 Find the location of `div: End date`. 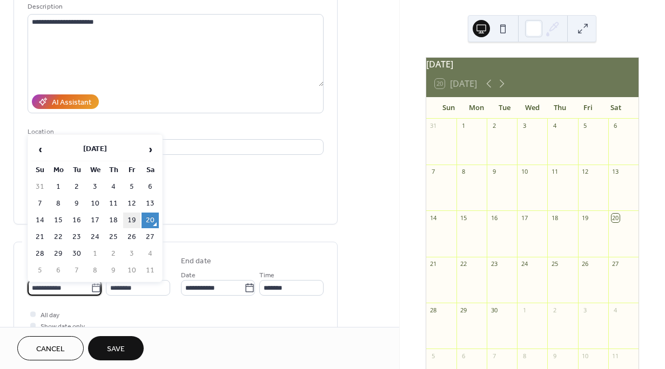

div: End date is located at coordinates (196, 261).